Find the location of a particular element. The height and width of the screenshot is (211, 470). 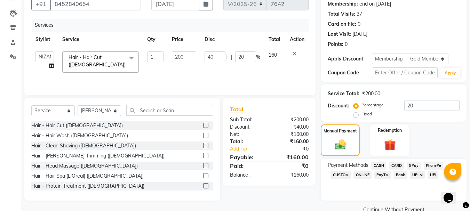

span: UPI is located at coordinates (433, 175).